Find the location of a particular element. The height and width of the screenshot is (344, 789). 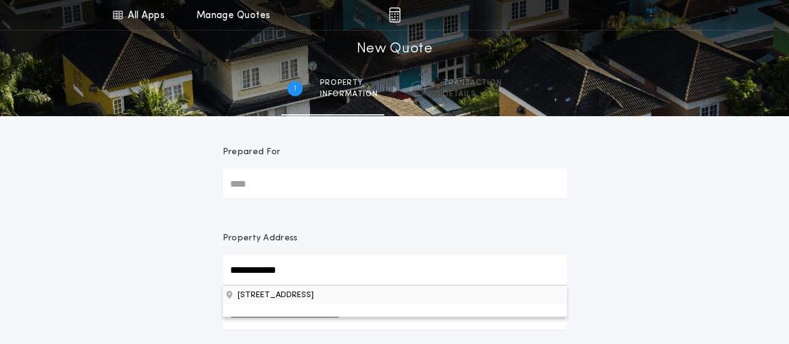

span: Property is located at coordinates (349, 83).